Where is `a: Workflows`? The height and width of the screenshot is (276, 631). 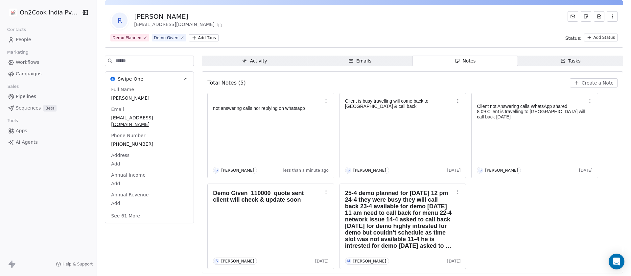 a: Workflows is located at coordinates (48, 62).